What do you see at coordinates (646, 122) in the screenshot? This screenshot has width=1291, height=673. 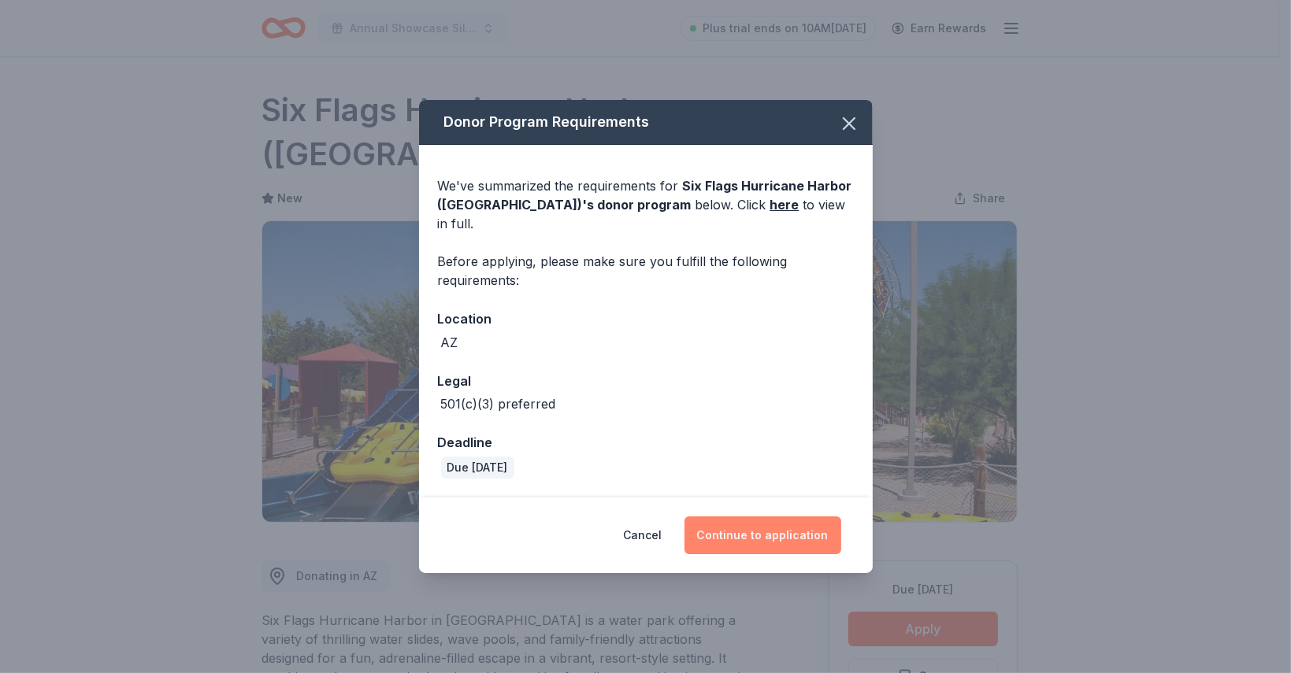 I see `div: Donor Program Requirements` at bounding box center [646, 122].